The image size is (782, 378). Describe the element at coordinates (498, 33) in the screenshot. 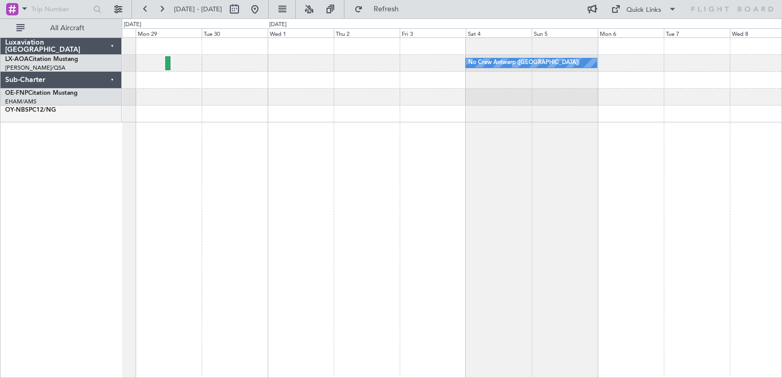

I see `div: Sat 4` at that location.